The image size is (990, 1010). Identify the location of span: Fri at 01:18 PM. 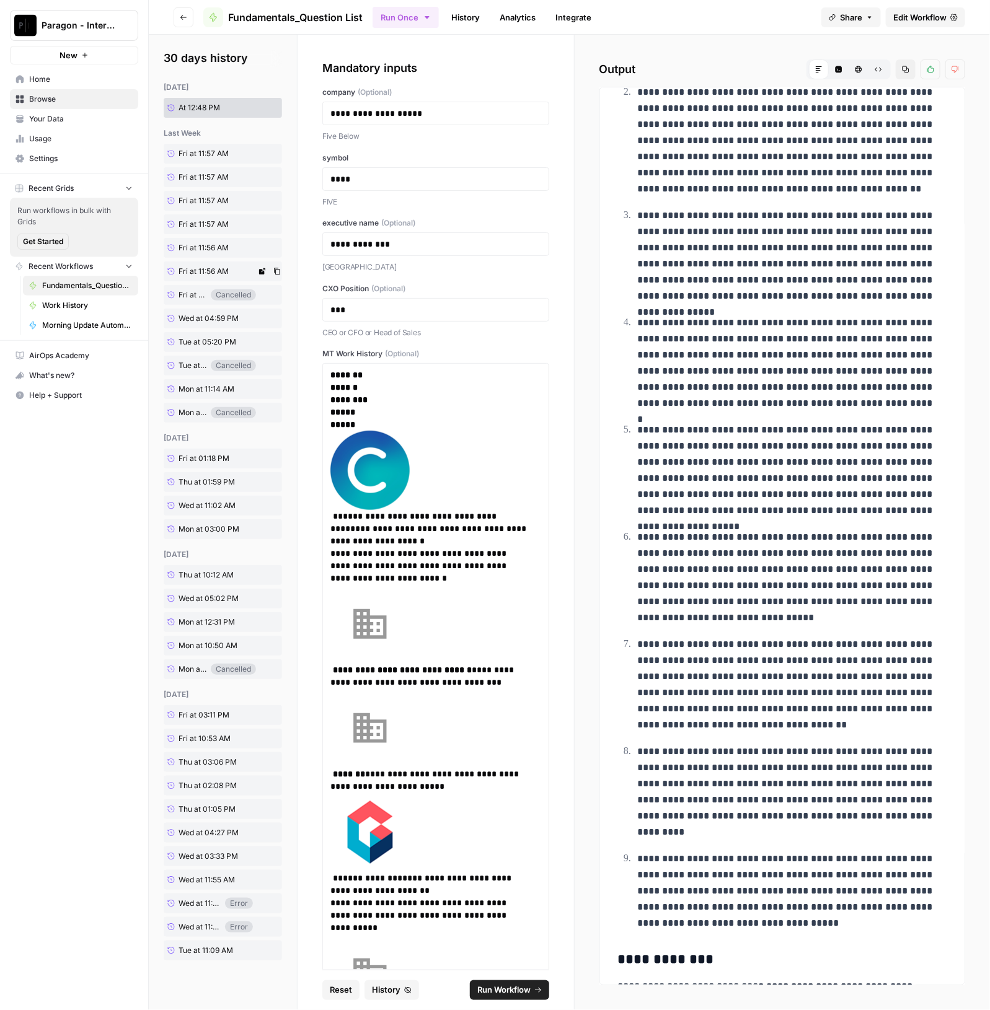
(204, 459).